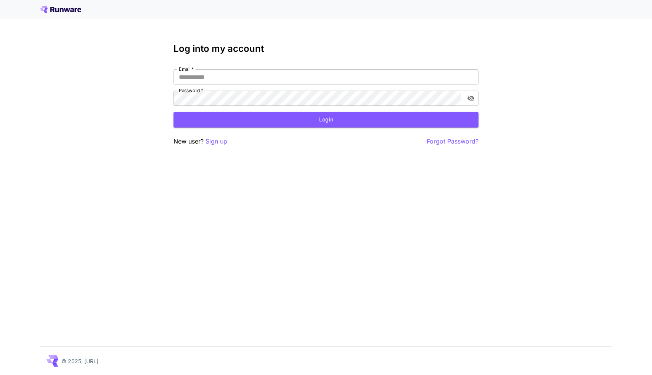 Image resolution: width=652 pixels, height=375 pixels. What do you see at coordinates (452, 141) in the screenshot?
I see `button: Forgot Password?` at bounding box center [452, 141].